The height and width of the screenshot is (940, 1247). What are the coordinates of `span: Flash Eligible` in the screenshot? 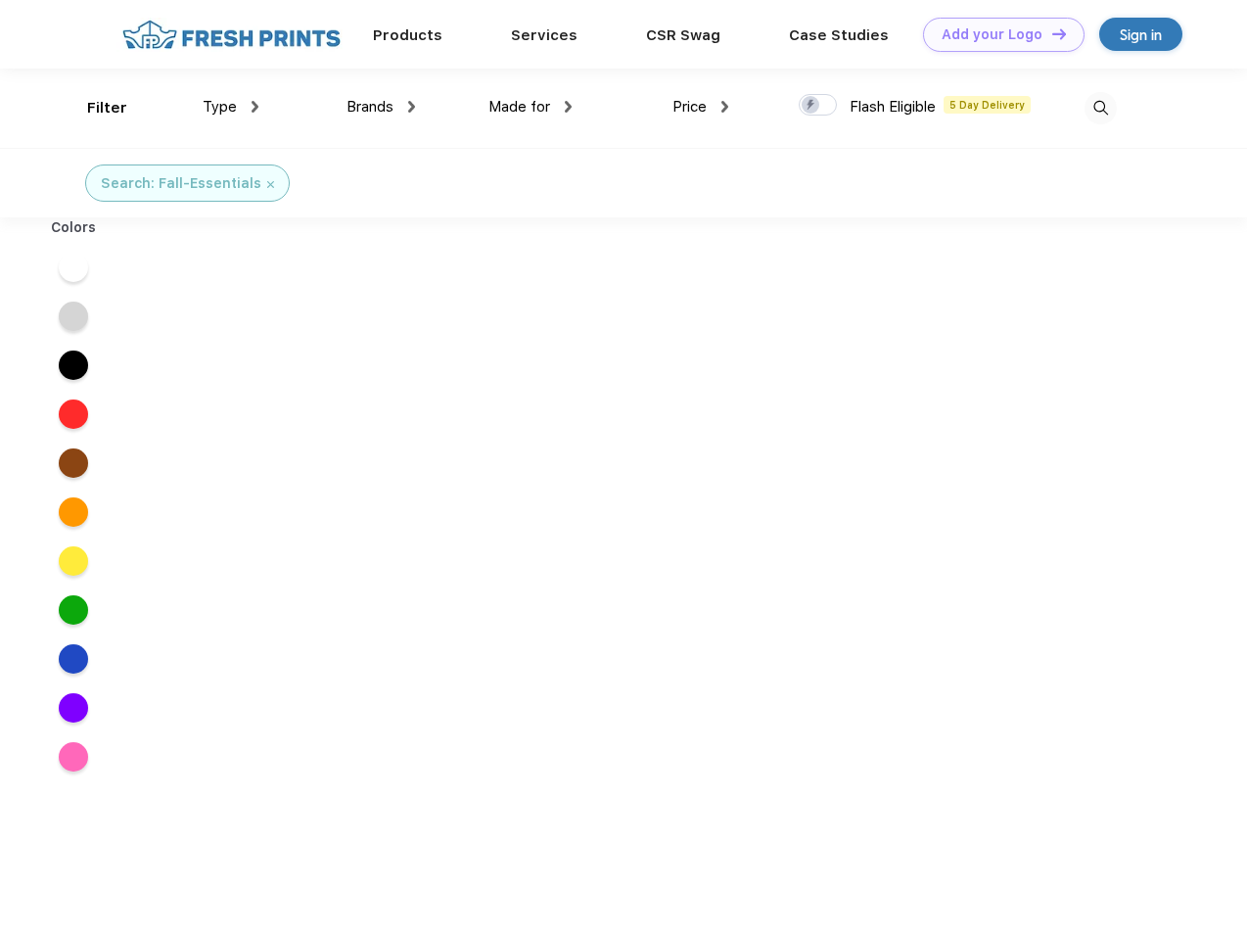 It's located at (893, 107).